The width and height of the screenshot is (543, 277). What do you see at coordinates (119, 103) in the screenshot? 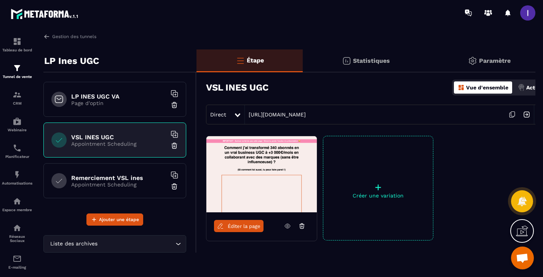
I see `p: Page d'optin` at bounding box center [119, 103].